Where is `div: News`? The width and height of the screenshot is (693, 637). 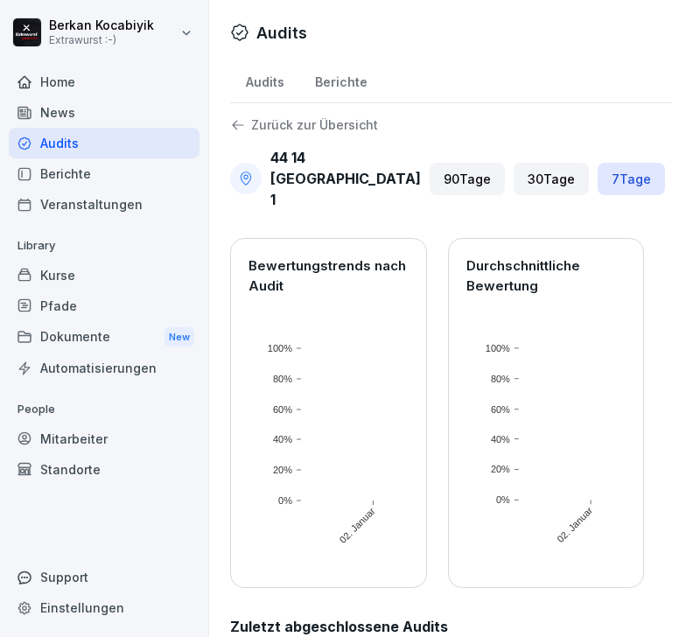 div: News is located at coordinates (104, 112).